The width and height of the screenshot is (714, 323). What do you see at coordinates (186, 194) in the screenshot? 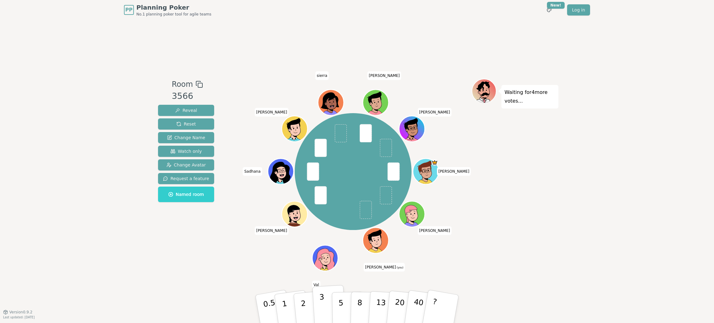
I see `span: Named room` at bounding box center [186, 194].